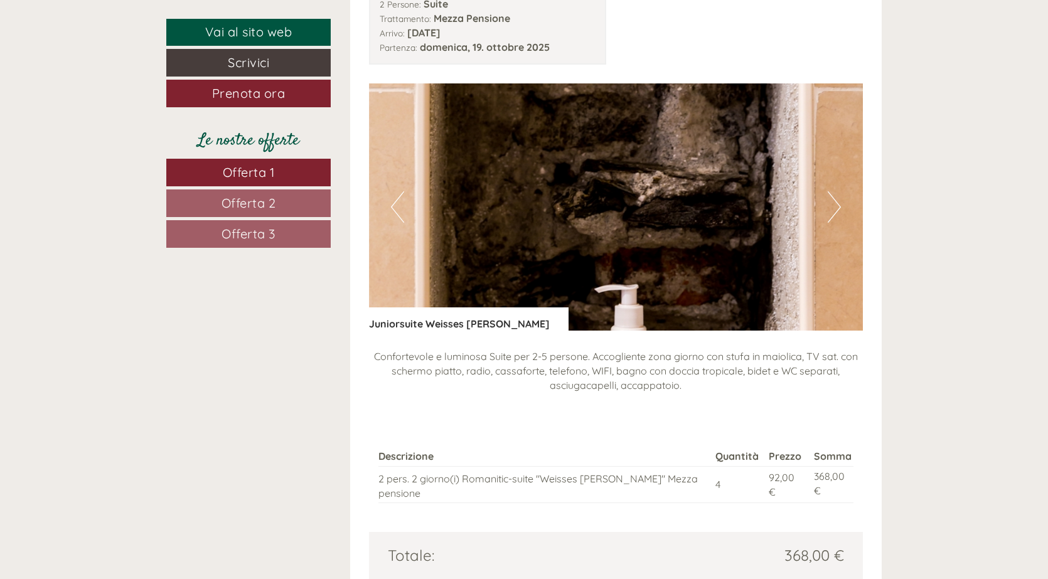 Image resolution: width=1048 pixels, height=579 pixels. What do you see at coordinates (617, 371) in the screenshot?
I see `p: Confortevole e luminosa Suite per 2-5 persone. Accogliente zona giorno con stufa in maiolica, TV ...` at bounding box center [617, 371].